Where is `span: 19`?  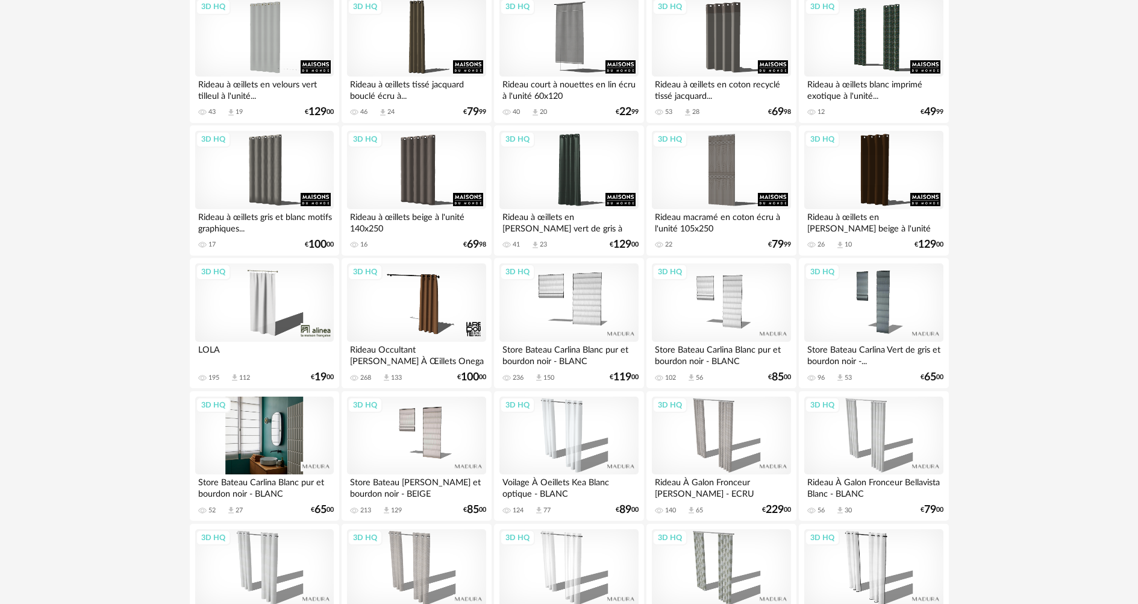 span: 19 is located at coordinates (321, 377).